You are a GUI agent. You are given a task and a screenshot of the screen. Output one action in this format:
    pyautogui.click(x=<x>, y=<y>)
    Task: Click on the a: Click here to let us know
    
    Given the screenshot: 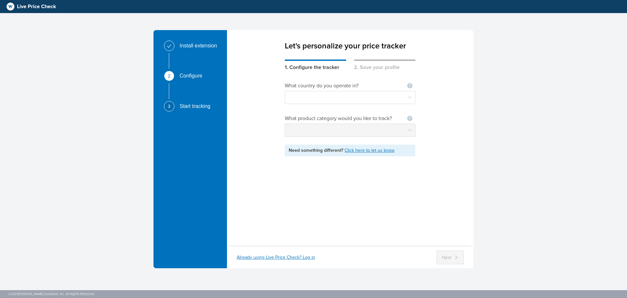 What is the action you would take?
    pyautogui.click(x=370, y=150)
    